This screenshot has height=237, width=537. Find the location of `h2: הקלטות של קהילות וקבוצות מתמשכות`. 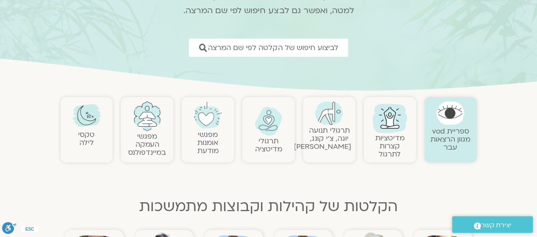

h2: הקלטות של קהילות וקבוצות מתמשכות is located at coordinates (269, 207).